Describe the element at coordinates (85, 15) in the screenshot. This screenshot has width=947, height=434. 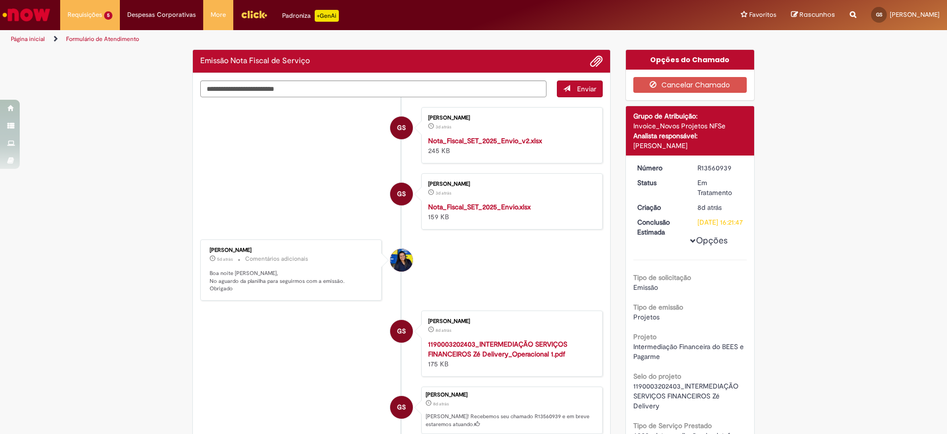
I see `span: Requisições` at that location.